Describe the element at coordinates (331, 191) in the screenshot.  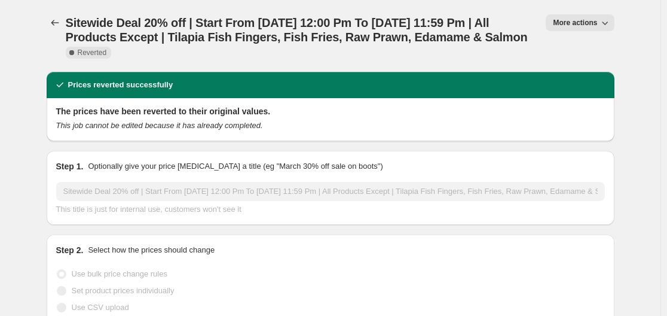
I see `input: 30% off holiday sale` at that location.